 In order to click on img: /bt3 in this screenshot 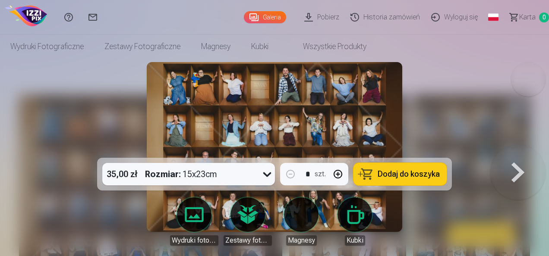, I will do `click(26, 17)`.